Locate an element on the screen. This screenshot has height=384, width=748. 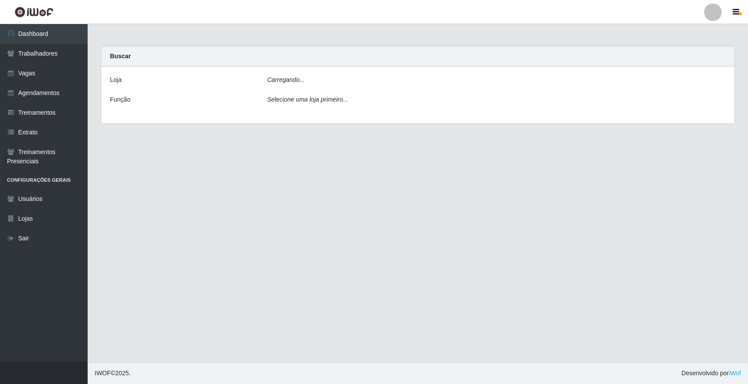
label: Função is located at coordinates (120, 99).